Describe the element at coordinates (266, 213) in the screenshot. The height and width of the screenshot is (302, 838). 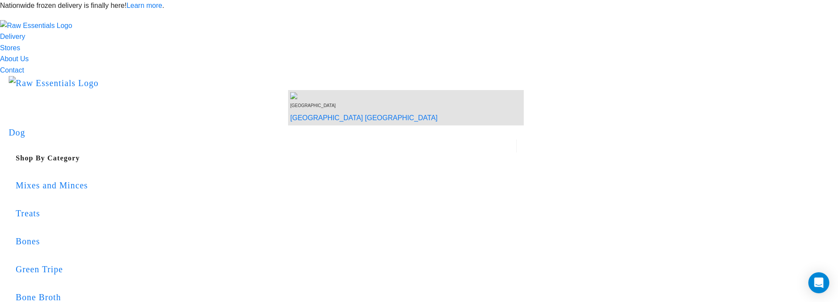
I see `a: Treats` at that location.